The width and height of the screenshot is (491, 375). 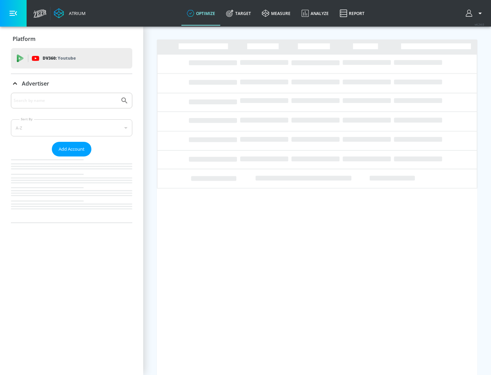 I want to click on a: Analyze, so click(x=315, y=13).